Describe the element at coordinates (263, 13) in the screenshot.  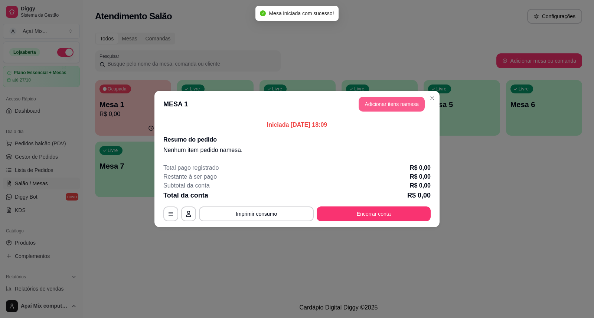
I see `span: check-circle` at that location.